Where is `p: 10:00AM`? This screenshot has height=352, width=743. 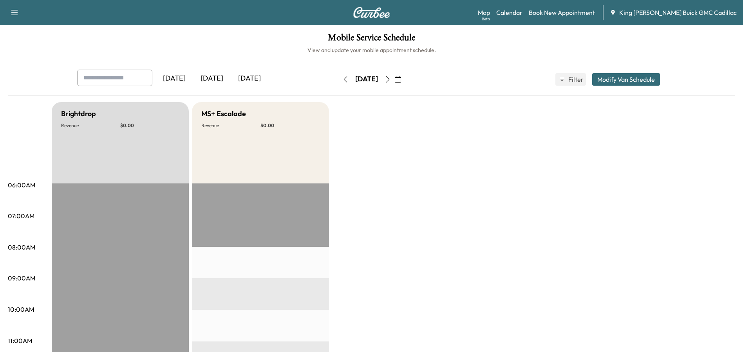 p: 10:00AM is located at coordinates (21, 310).